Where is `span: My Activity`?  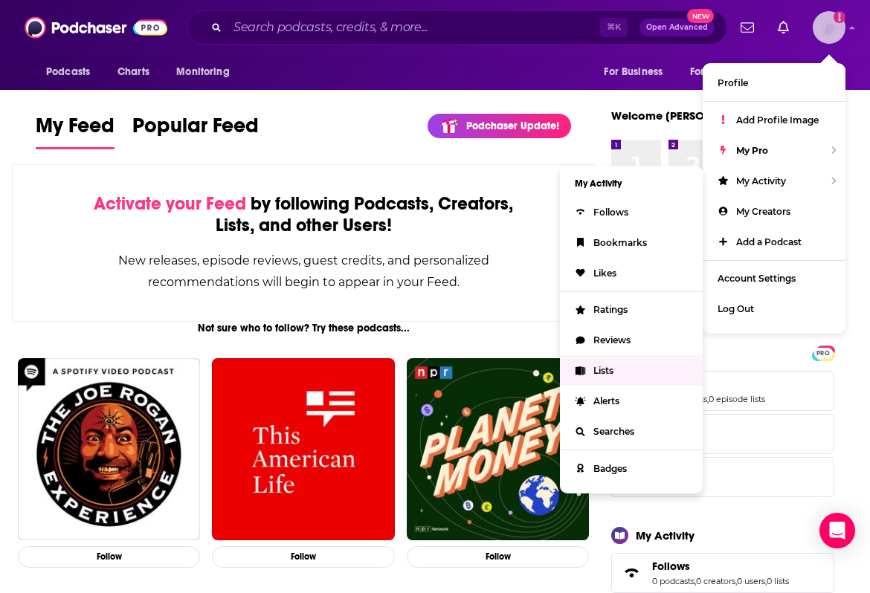 span: My Activity is located at coordinates (761, 181).